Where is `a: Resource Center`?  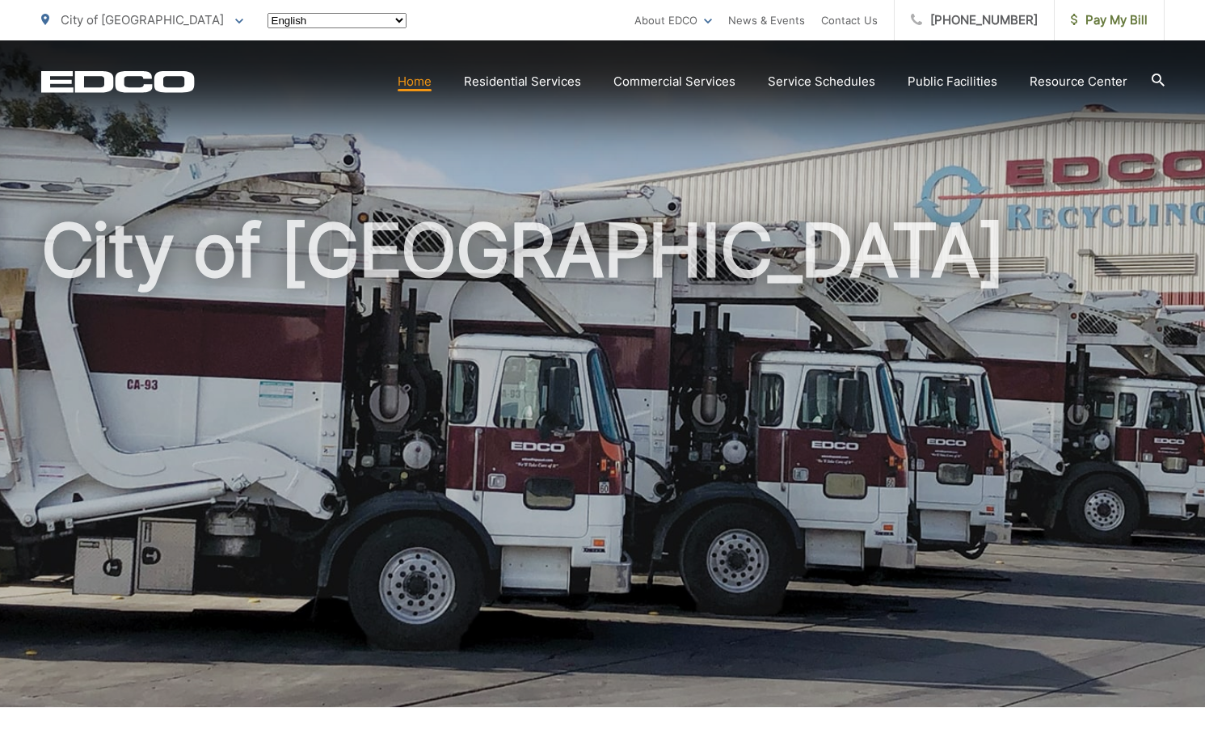
a: Resource Center is located at coordinates (1078, 82).